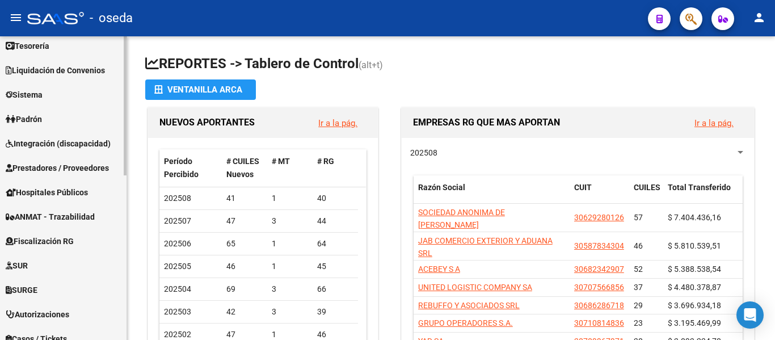 The image size is (775, 340). I want to click on datatable-header-cell: Razón Social, so click(491, 194).